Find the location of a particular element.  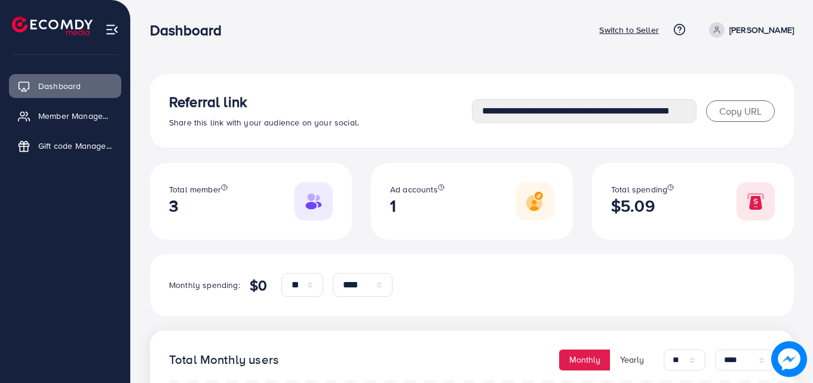

h3: Referral link is located at coordinates (320, 102).